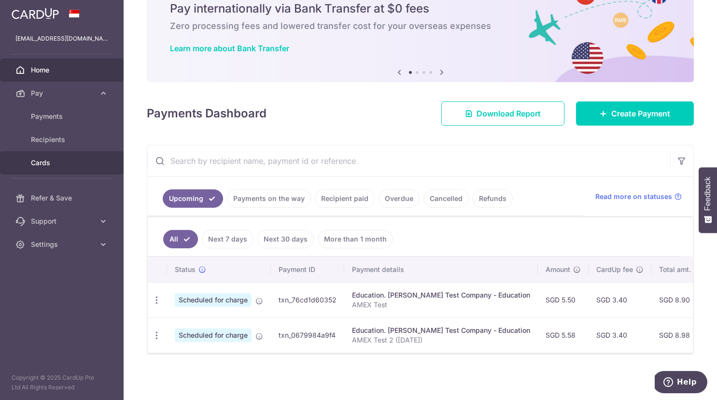  I want to click on a: Next 30 days, so click(285, 239).